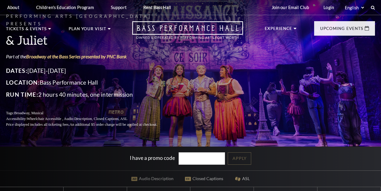 This screenshot has width=381, height=191. I want to click on p: Tickets & Events, so click(26, 30).